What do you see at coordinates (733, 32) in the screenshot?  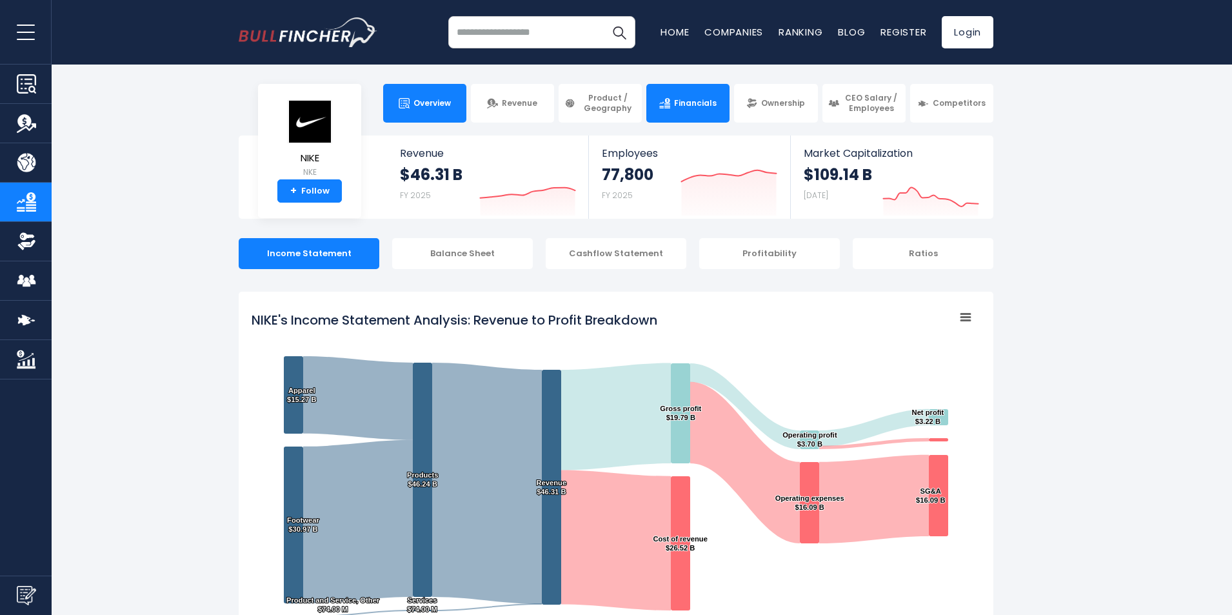 I see `a: Companies` at bounding box center [733, 32].